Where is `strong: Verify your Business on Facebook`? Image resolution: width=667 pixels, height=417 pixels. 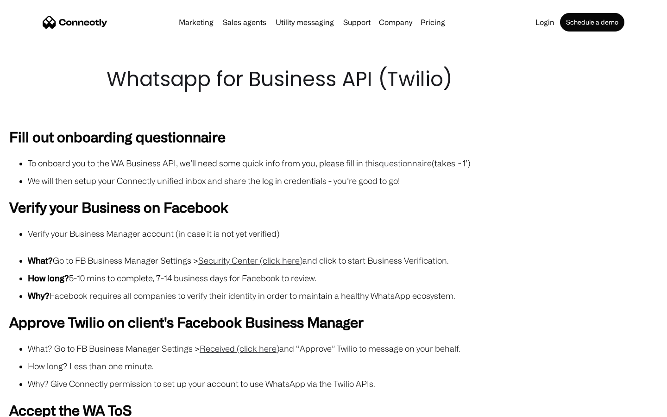 strong: Verify your Business on Facebook is located at coordinates (119, 207).